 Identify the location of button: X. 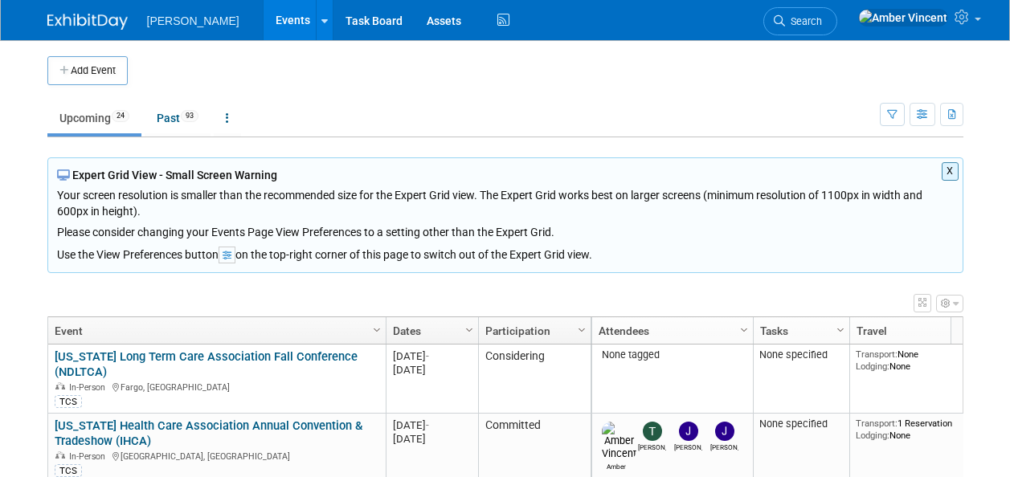
(950, 171).